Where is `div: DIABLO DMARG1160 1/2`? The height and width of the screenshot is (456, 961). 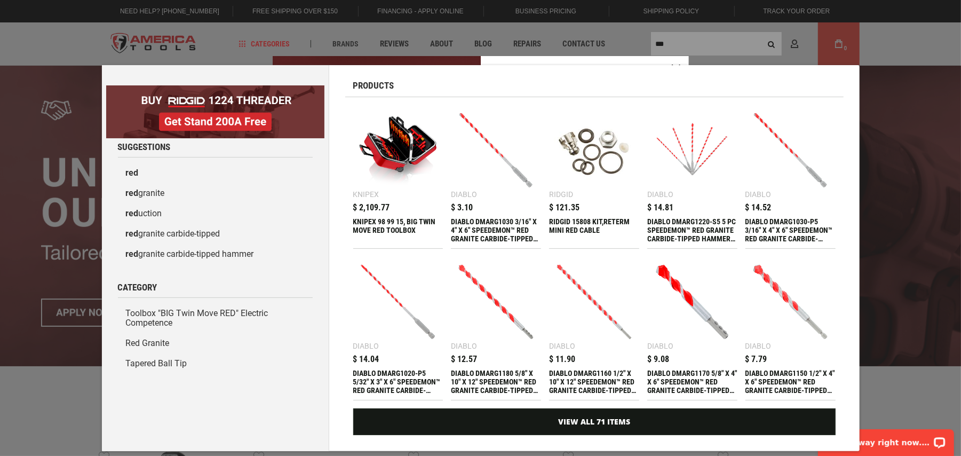
div: DIABLO DMARG1160 1/2 is located at coordinates (594, 381).